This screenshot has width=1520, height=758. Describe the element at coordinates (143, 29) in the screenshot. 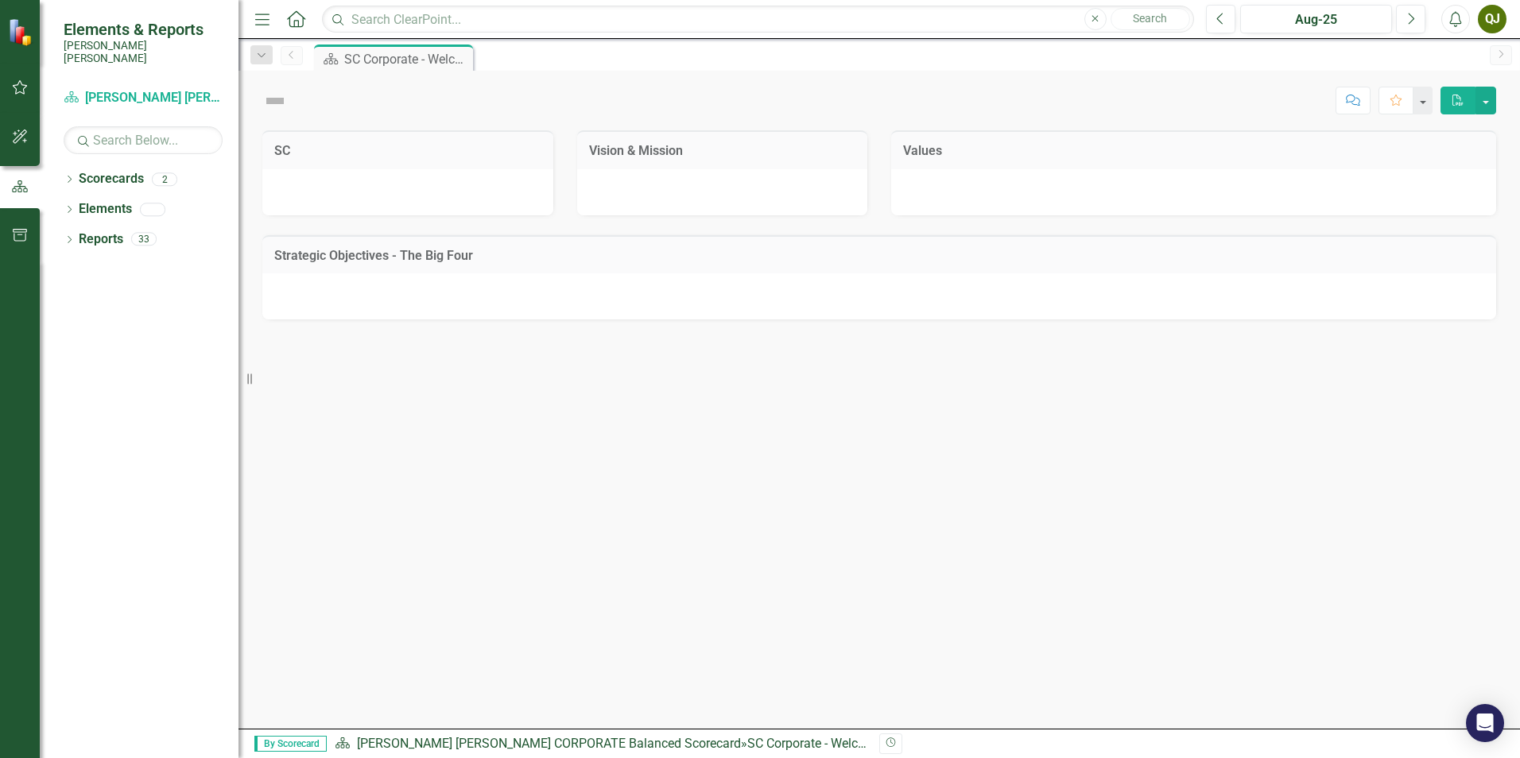

I see `span: Elements & Reports` at that location.